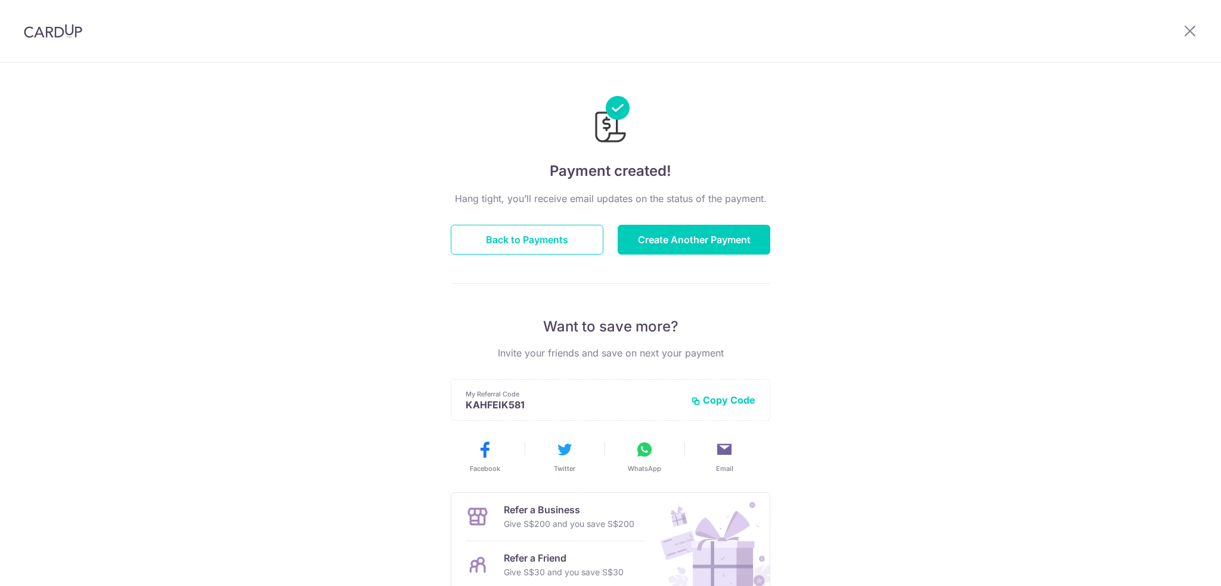 This screenshot has width=1221, height=586. What do you see at coordinates (610, 121) in the screenshot?
I see `img: Payments` at bounding box center [610, 121].